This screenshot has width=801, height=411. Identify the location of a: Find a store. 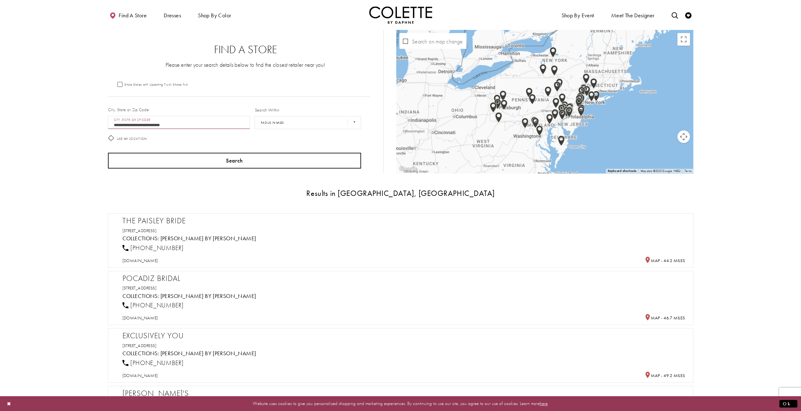
(128, 15).